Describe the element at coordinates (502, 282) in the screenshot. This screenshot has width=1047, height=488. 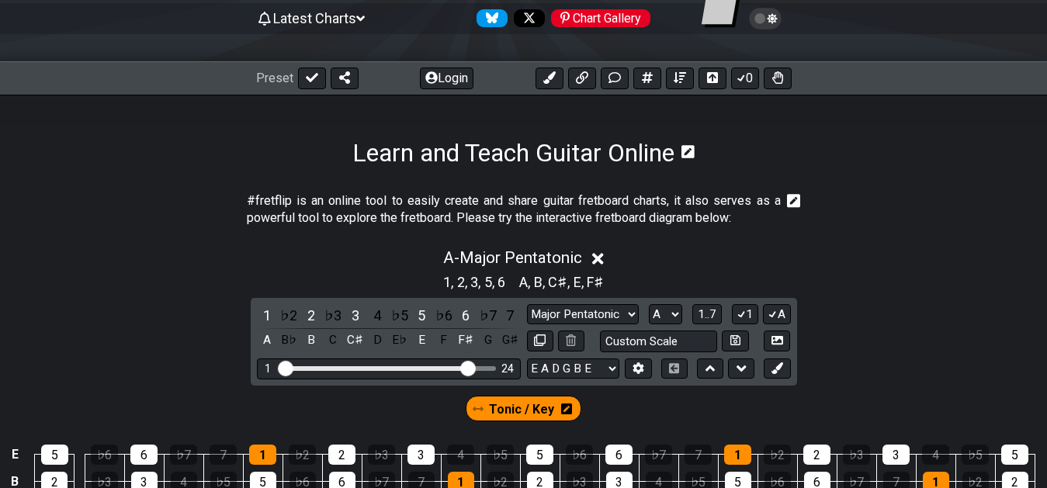
I see `span: 6` at that location.